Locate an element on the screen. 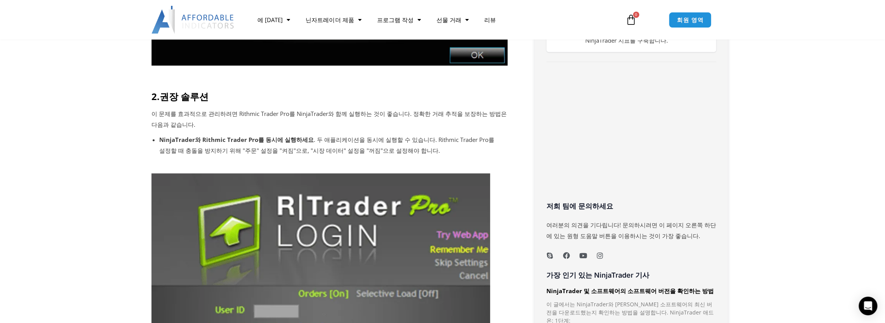 The image size is (885, 323). a: NinjaTrader 및 소프트웨어의 소프트웨어 버전을 확인하는 방법 is located at coordinates (630, 291).